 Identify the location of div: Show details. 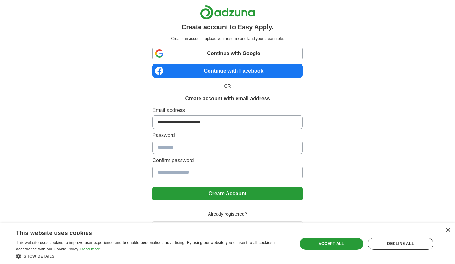
(153, 256).